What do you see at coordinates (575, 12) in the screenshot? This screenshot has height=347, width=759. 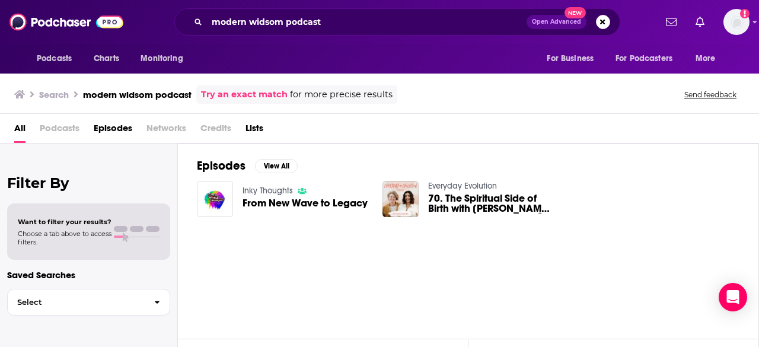 I see `span: New` at bounding box center [575, 12].